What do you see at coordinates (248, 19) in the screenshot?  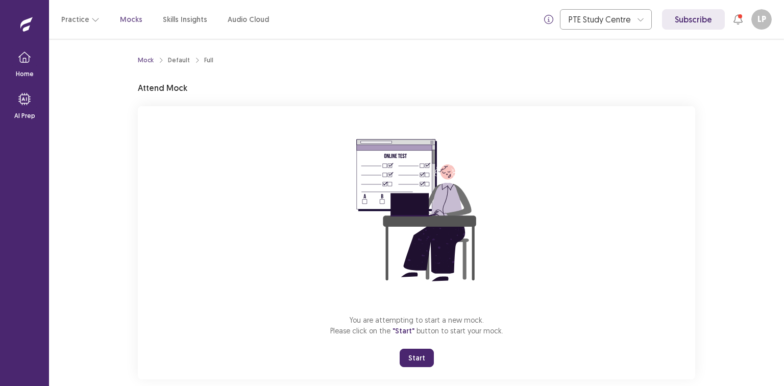 I see `p: Audio Cloud` at bounding box center [248, 19].